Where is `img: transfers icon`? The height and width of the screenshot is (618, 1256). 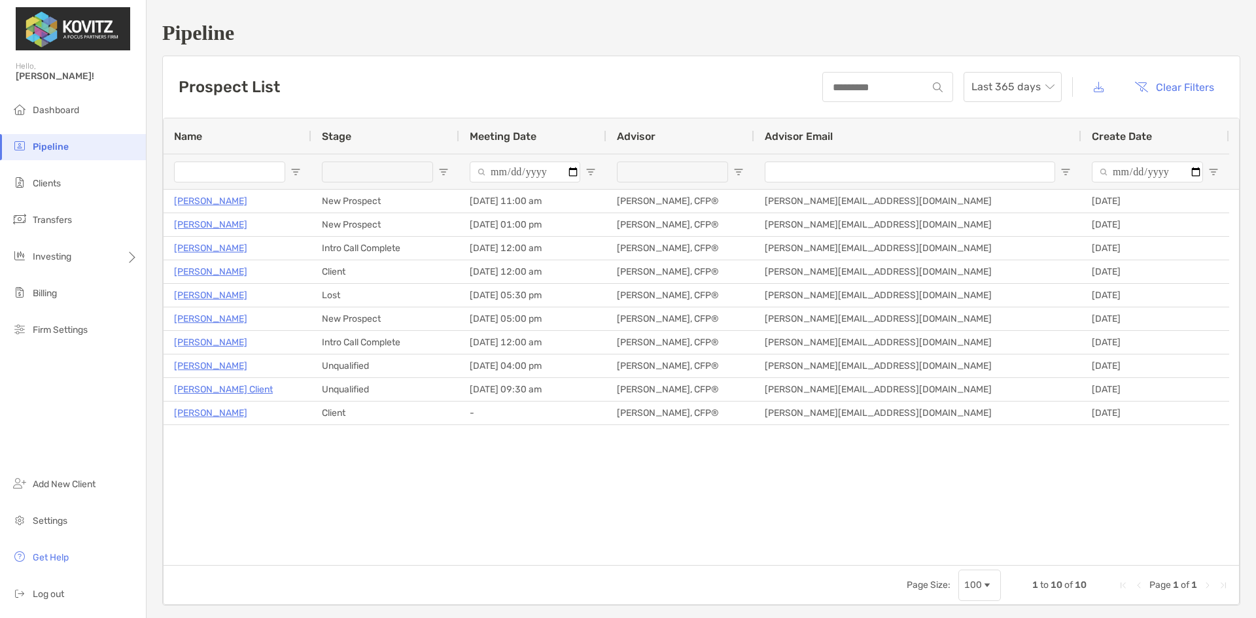 img: transfers icon is located at coordinates (20, 219).